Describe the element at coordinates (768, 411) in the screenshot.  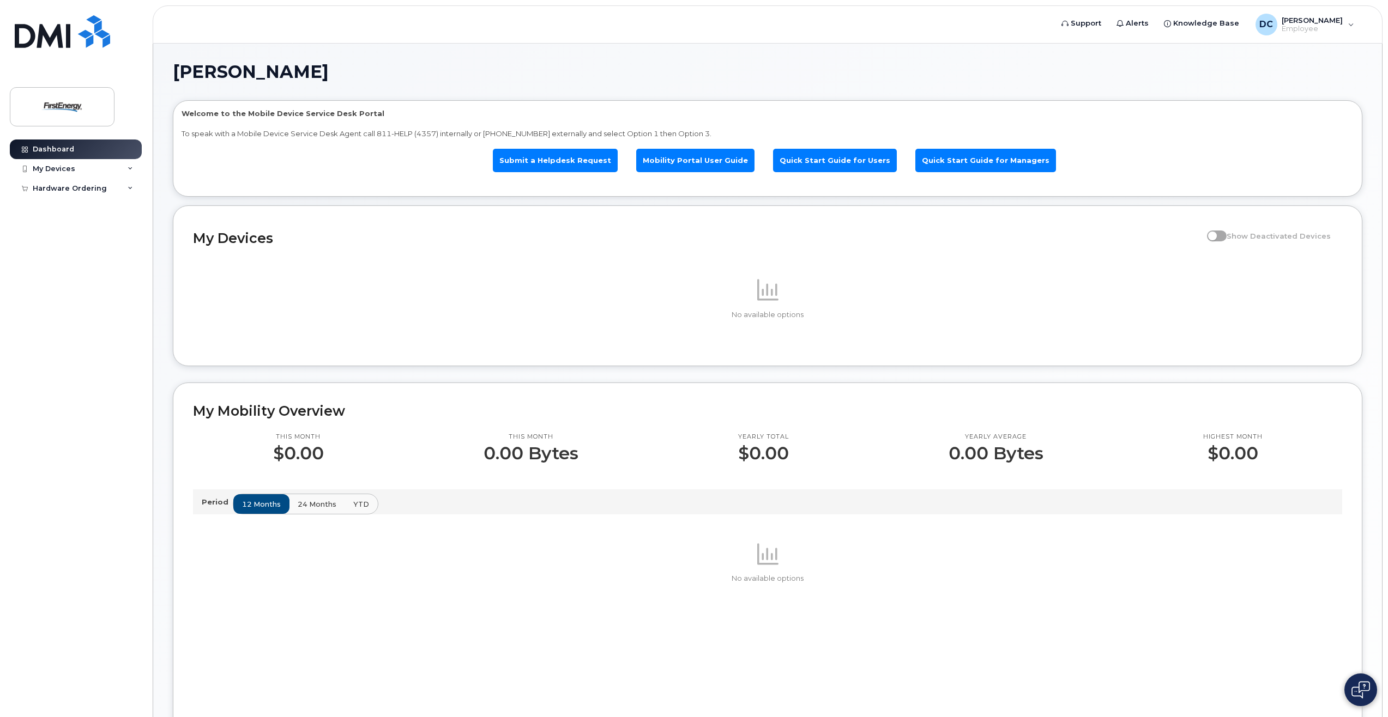
I see `h2: My Mobility Overview` at that location.